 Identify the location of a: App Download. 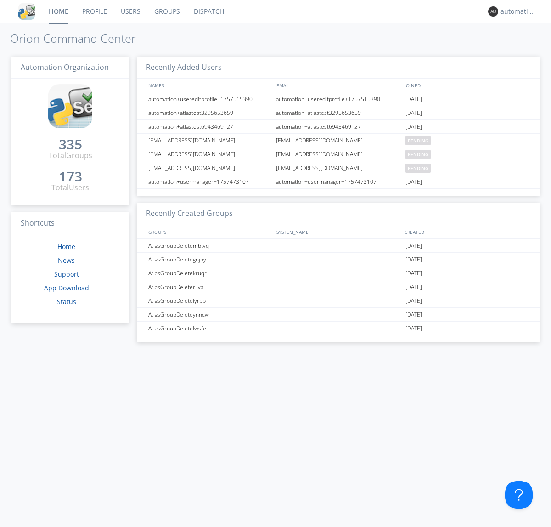
(67, 288).